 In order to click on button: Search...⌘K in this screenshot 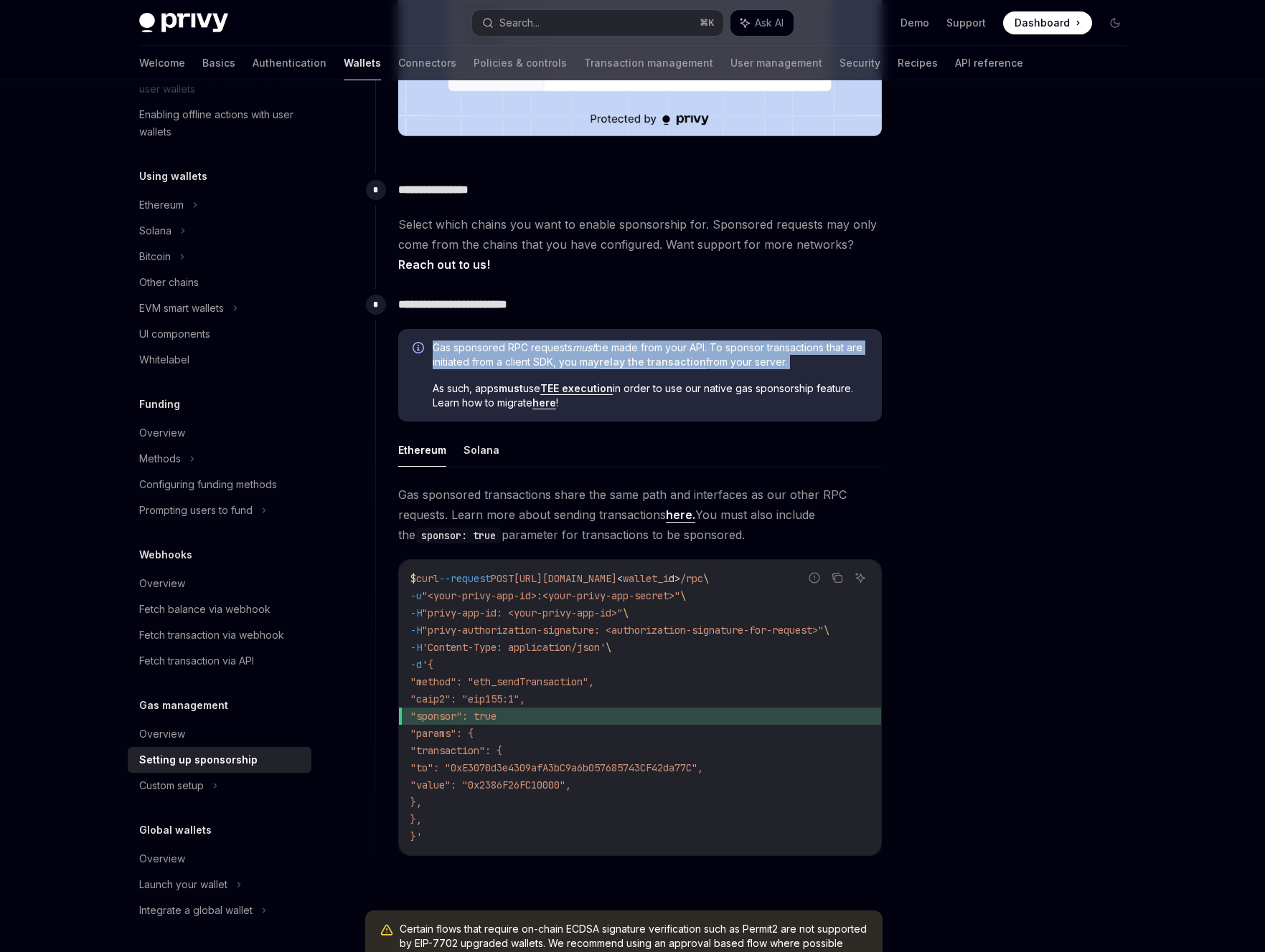, I will do `click(597, 23)`.